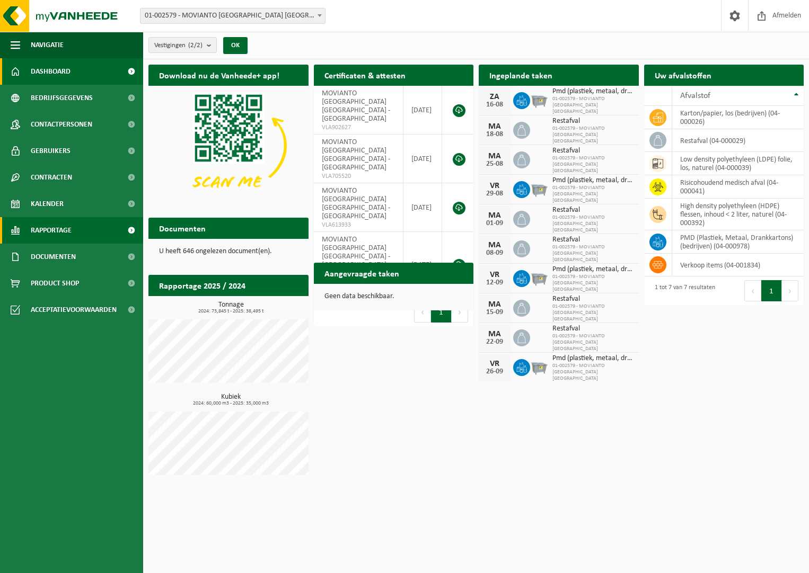 This screenshot has height=573, width=809. I want to click on div: 08-09, so click(494, 253).